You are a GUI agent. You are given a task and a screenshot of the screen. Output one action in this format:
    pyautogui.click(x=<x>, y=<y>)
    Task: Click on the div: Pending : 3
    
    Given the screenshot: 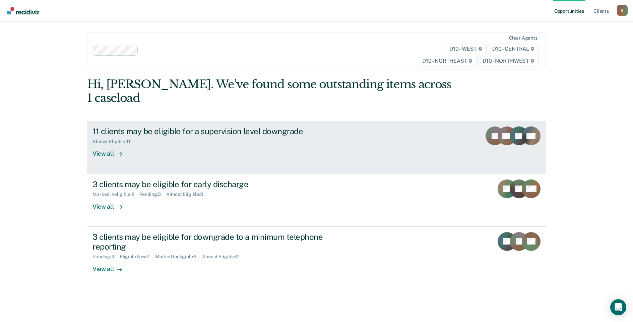 What is the action you would take?
    pyautogui.click(x=153, y=194)
    